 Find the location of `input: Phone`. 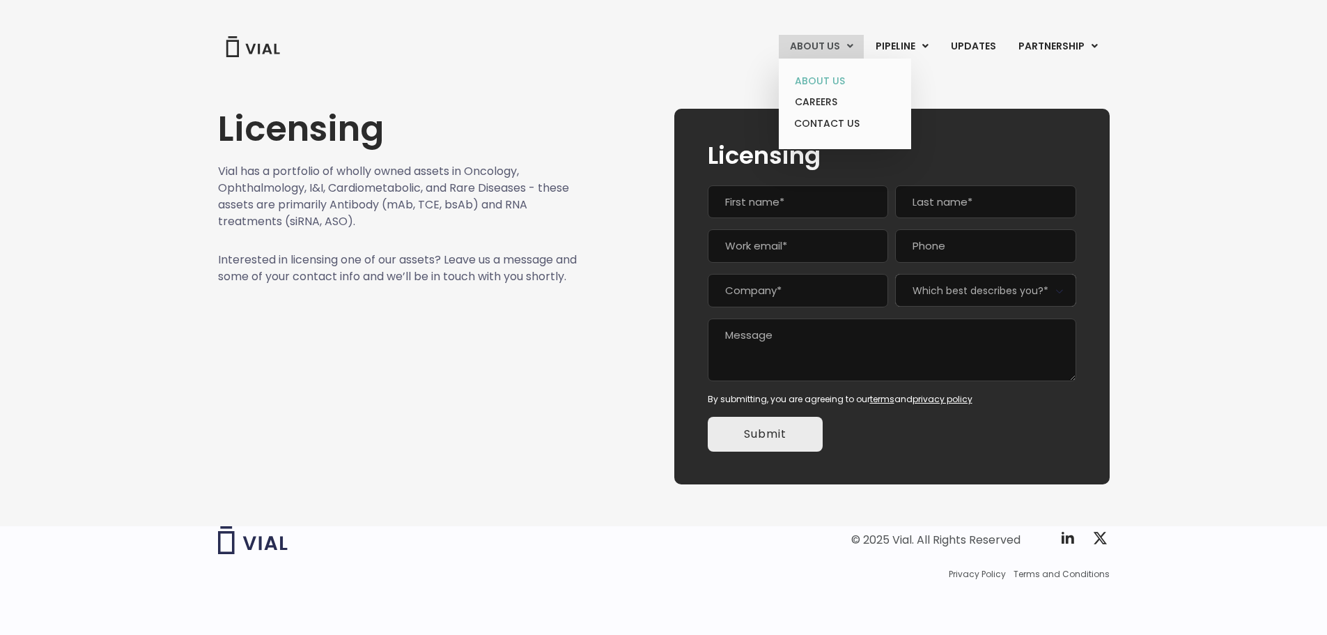

input: Phone is located at coordinates (985, 246).